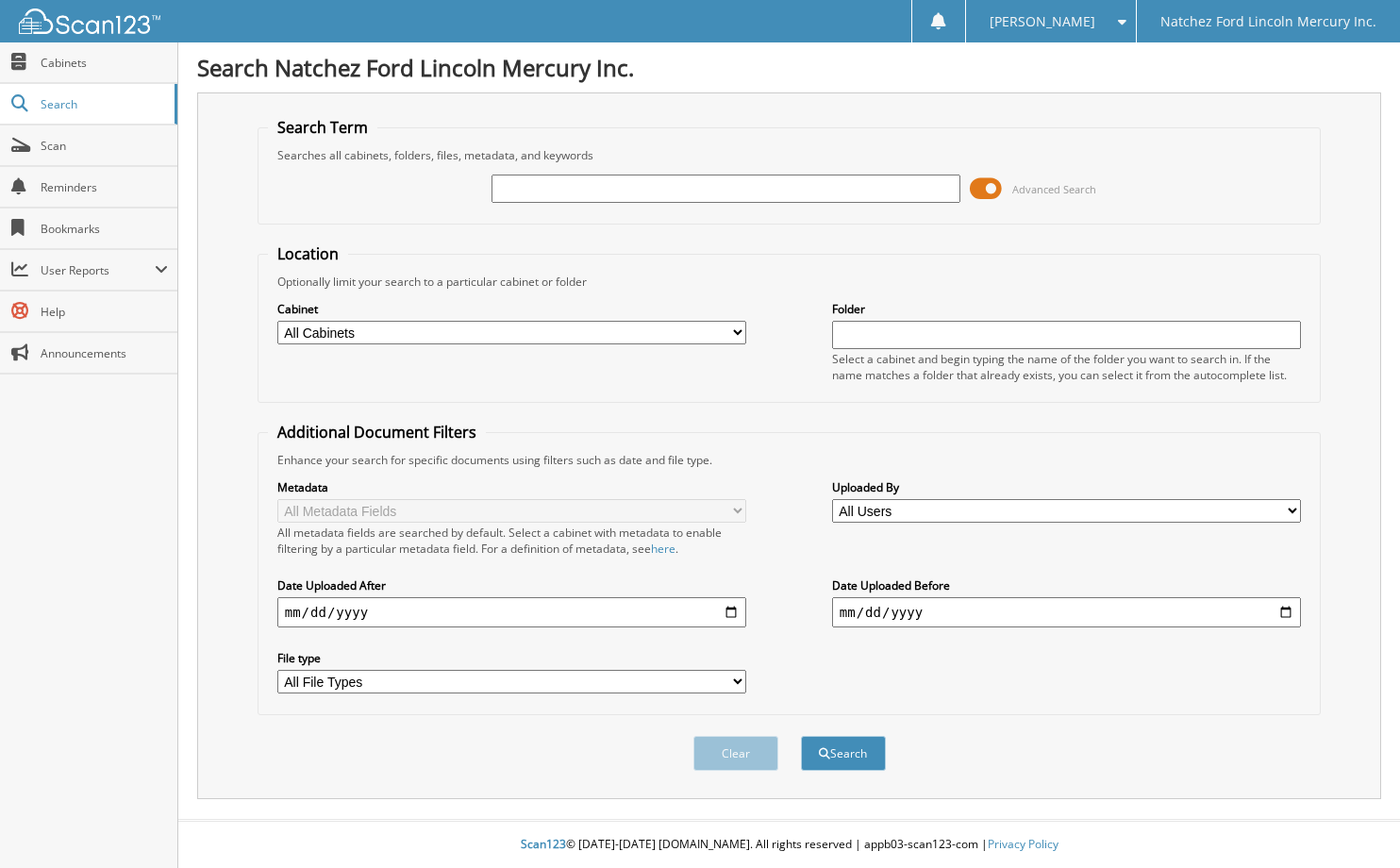  What do you see at coordinates (1066, 612) in the screenshot?
I see `input: end` at bounding box center [1066, 612].